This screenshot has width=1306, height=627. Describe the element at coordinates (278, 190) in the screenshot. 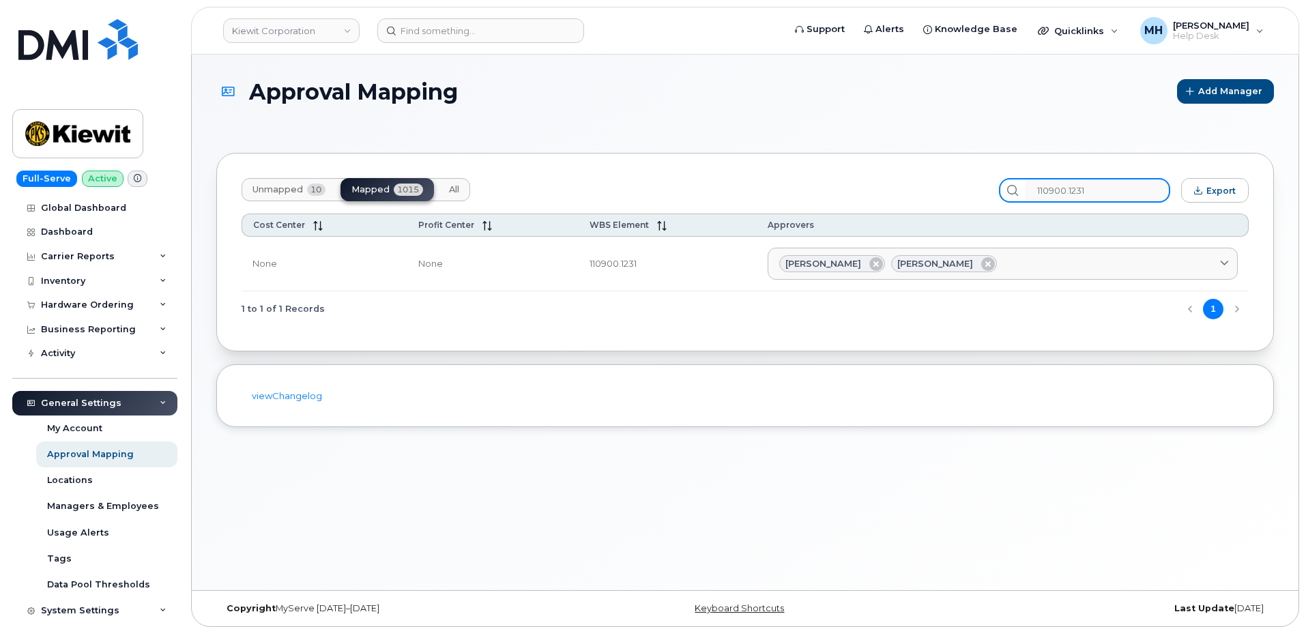

I see `span: Unmapped` at that location.